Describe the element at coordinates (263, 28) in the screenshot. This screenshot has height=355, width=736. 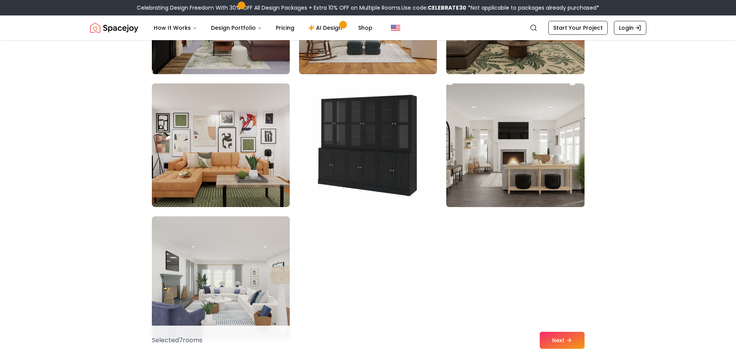
I see `nav: Main` at that location.